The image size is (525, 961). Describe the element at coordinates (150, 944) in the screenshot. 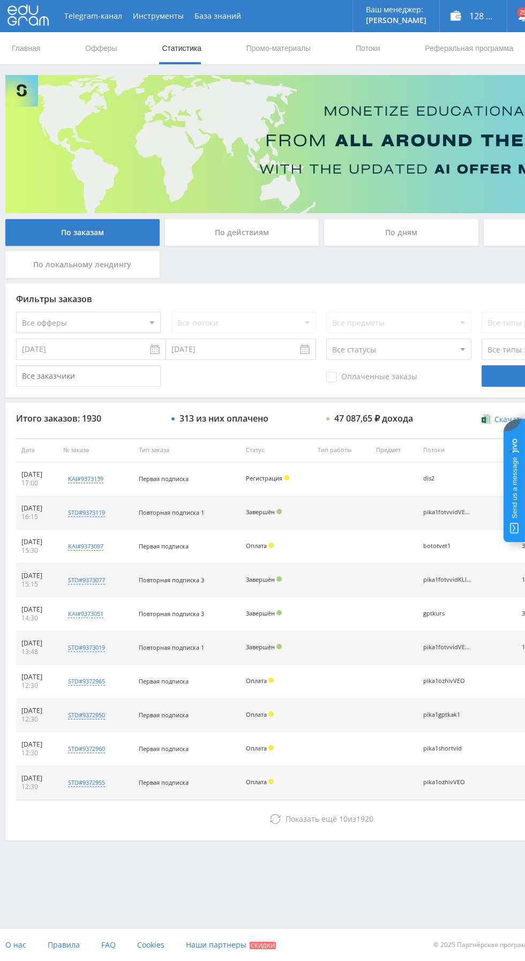

I see `span: Cookies` at that location.